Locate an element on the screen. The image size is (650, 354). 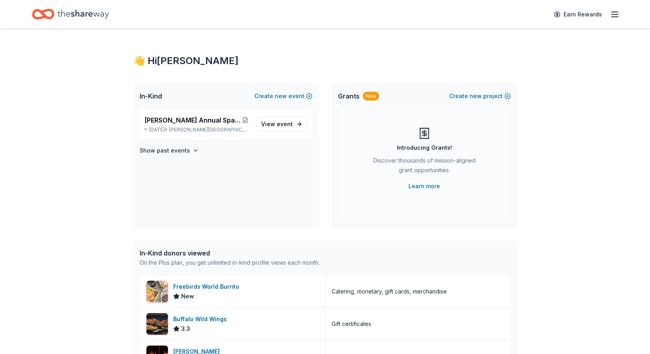
span: event is located at coordinates (285, 124).